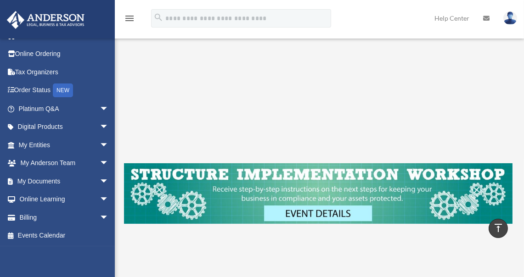 The height and width of the screenshot is (277, 524). I want to click on a: Order StatusNEW, so click(64, 90).